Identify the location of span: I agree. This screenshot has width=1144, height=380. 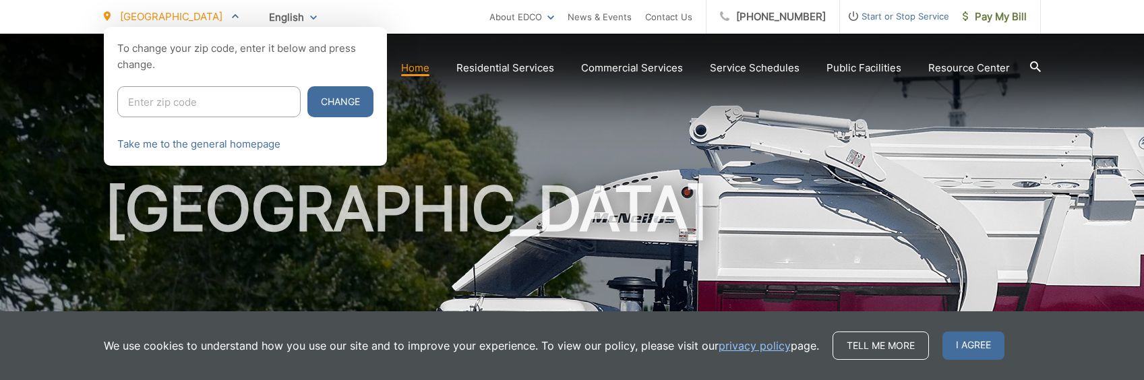
(973, 346).